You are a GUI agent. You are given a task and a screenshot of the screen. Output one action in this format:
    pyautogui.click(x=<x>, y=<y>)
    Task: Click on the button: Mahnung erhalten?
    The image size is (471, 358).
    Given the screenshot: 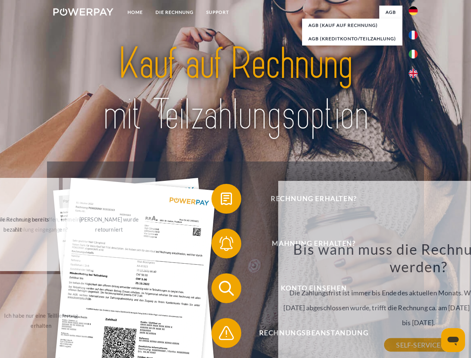 What is the action you would take?
    pyautogui.click(x=308, y=243)
    